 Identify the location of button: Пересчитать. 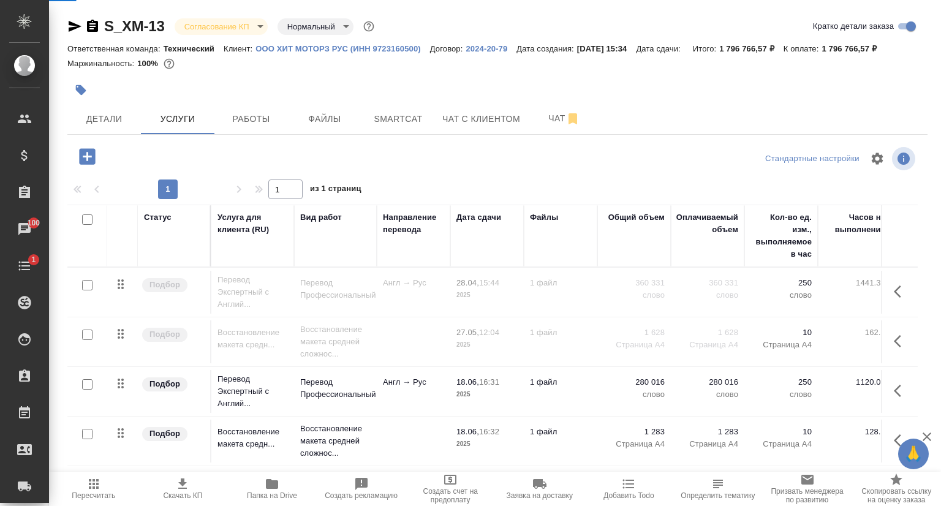
(94, 489).